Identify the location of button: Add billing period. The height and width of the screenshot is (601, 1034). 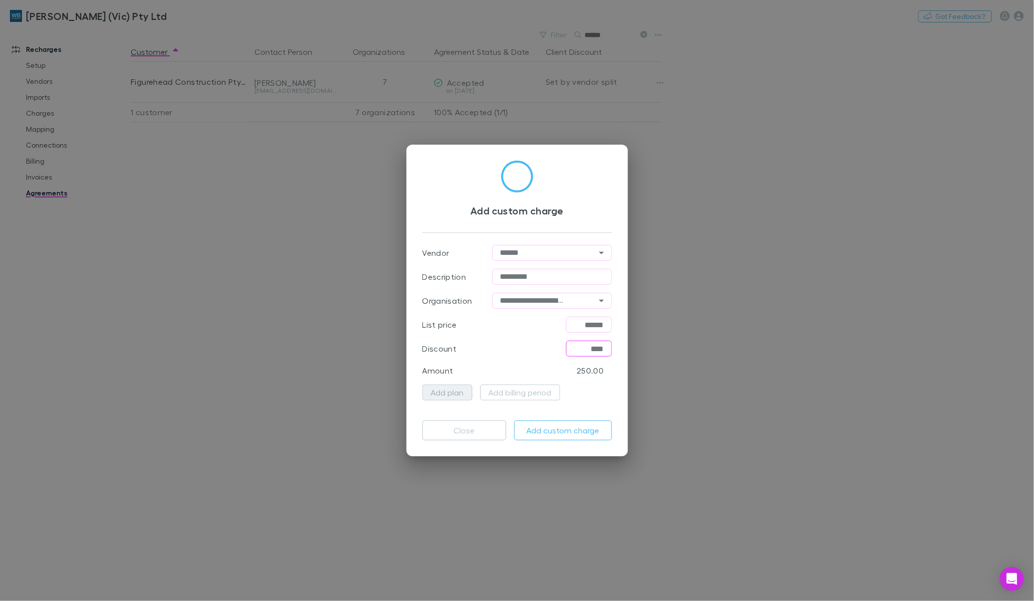
(520, 392).